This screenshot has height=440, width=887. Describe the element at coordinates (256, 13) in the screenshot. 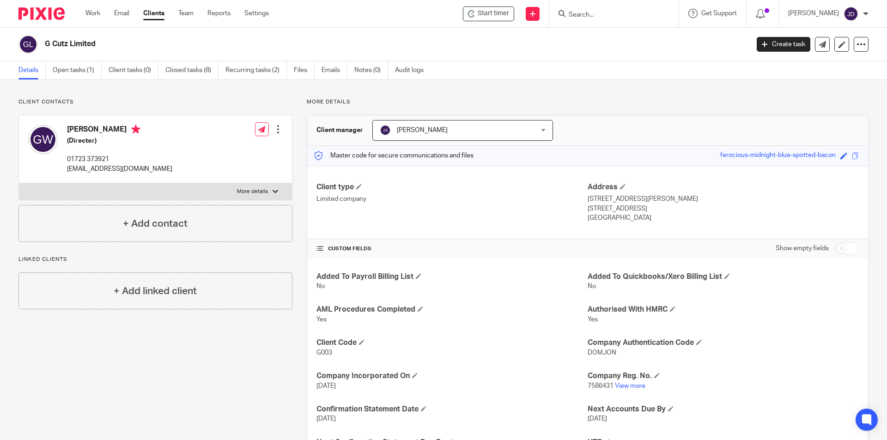

I see `a: Settings` at that location.